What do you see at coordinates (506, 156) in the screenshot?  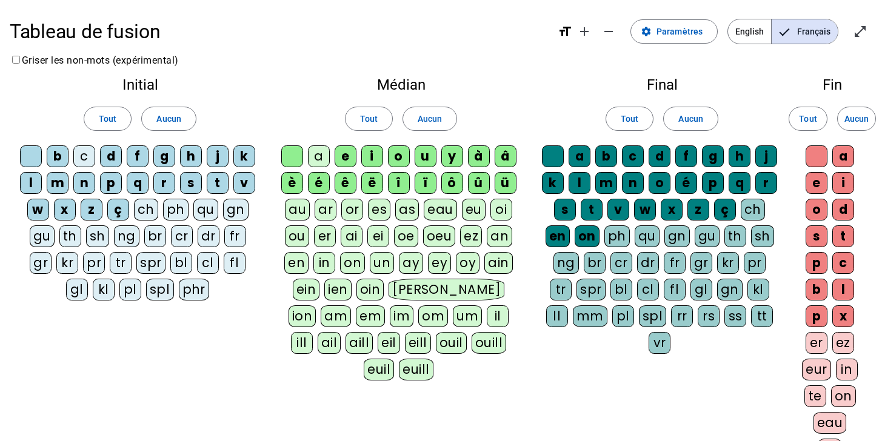 I see `div: â` at bounding box center [506, 156].